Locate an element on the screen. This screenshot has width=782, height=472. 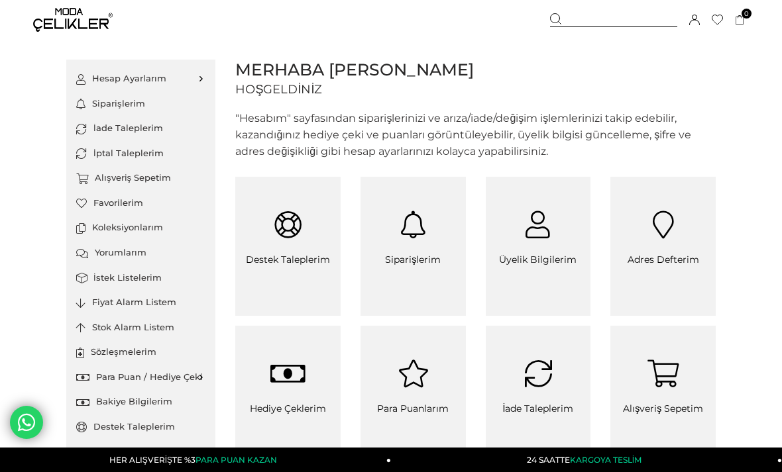
span: HOŞGELDİNİZ is located at coordinates (475, 89).